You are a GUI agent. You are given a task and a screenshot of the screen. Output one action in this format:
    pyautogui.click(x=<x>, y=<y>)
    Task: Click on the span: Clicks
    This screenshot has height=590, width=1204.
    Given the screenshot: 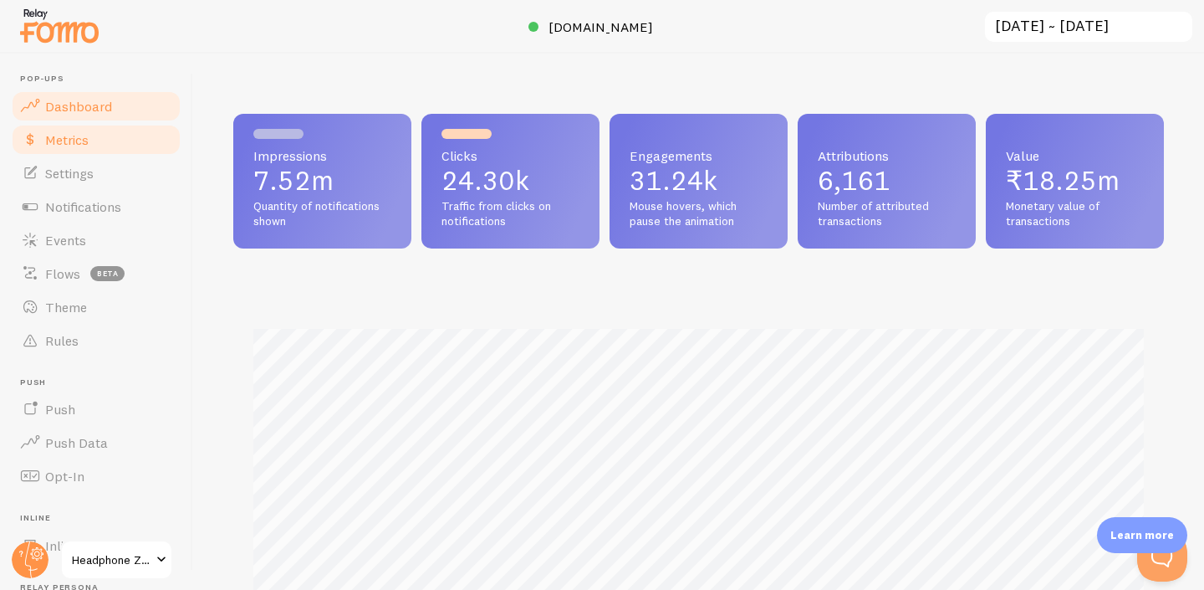 What is the action you would take?
    pyautogui.click(x=510, y=156)
    